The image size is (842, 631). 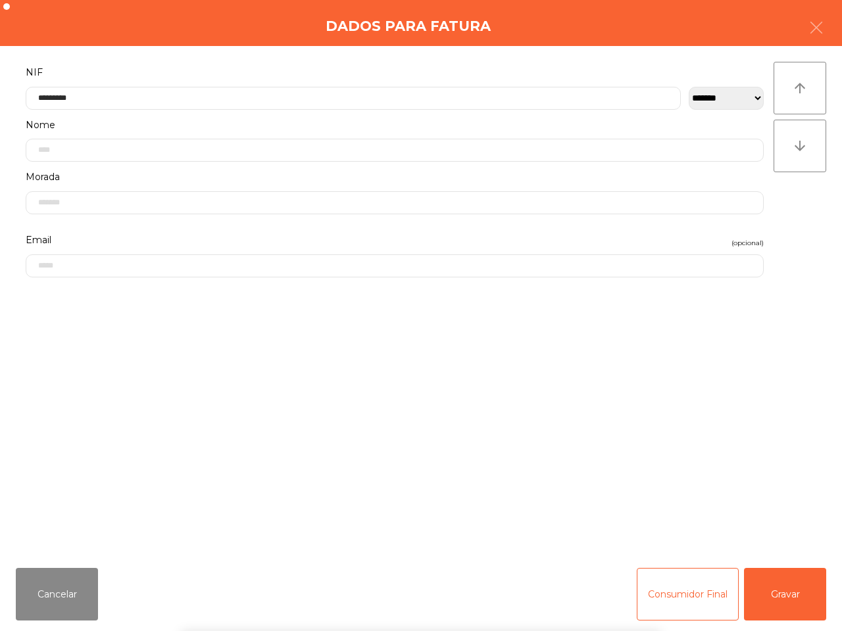 What do you see at coordinates (34, 72) in the screenshot?
I see `span: NIF` at bounding box center [34, 72].